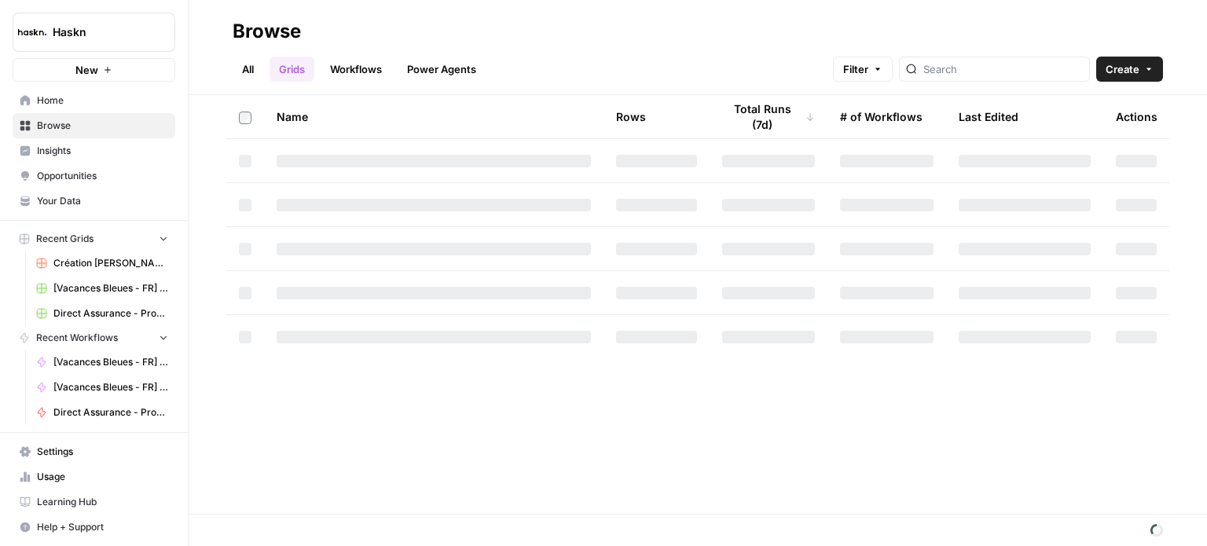  What do you see at coordinates (102, 126) in the screenshot?
I see `span: Browse` at bounding box center [102, 126].